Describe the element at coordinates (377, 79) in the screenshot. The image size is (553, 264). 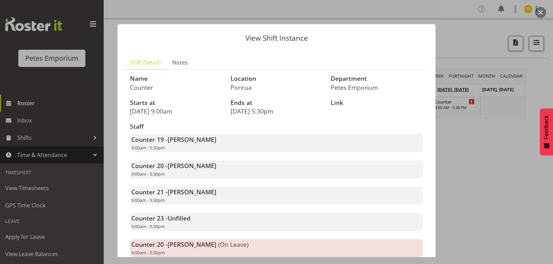
I see `h3: Department` at that location.